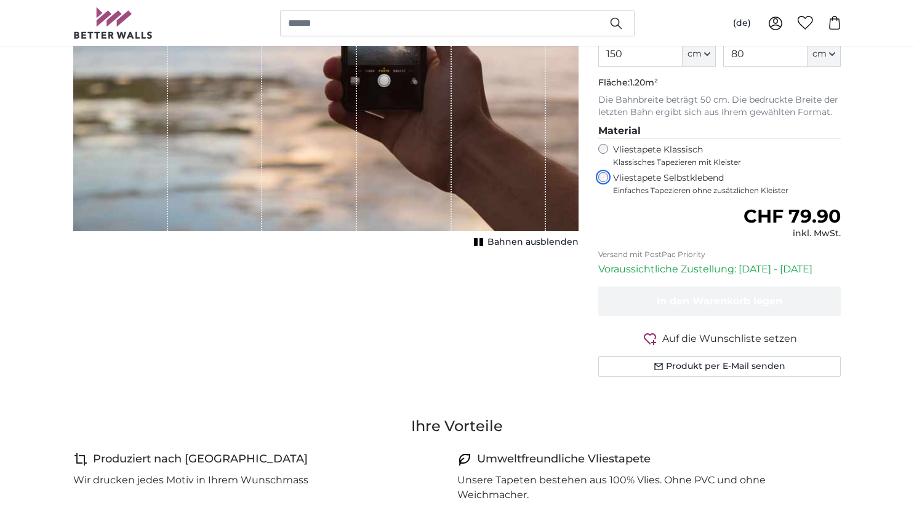 The height and width of the screenshot is (511, 914). What do you see at coordinates (533, 242) in the screenshot?
I see `span: Bahnen ausblenden` at bounding box center [533, 242].